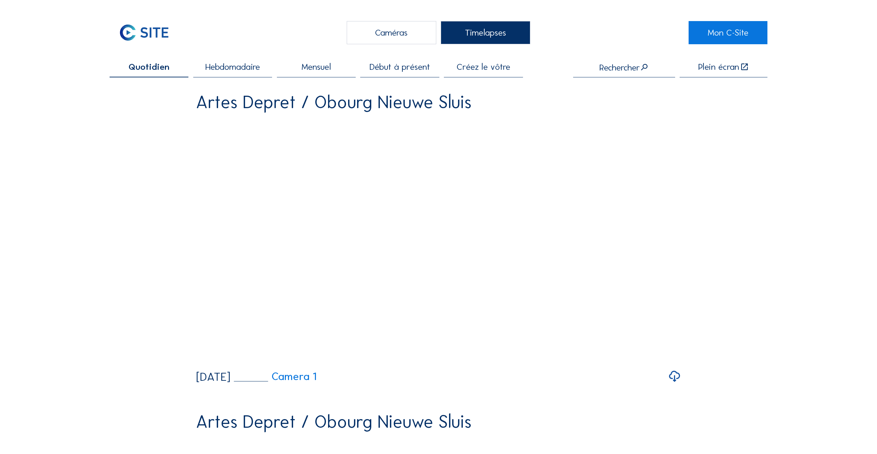 The width and height of the screenshot is (877, 454). What do you see at coordinates (485, 32) in the screenshot?
I see `div: Timelapses` at bounding box center [485, 32].